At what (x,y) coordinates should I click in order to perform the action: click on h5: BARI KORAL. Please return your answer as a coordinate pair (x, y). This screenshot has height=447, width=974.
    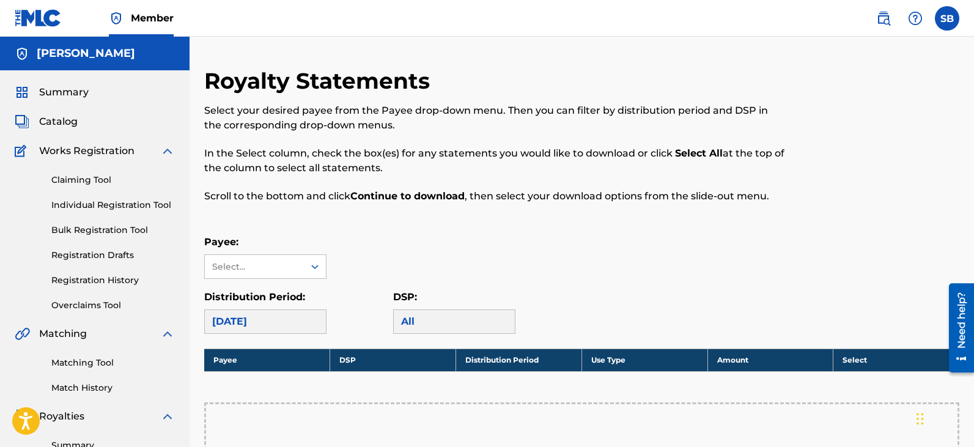
    Looking at the image, I should click on (86, 53).